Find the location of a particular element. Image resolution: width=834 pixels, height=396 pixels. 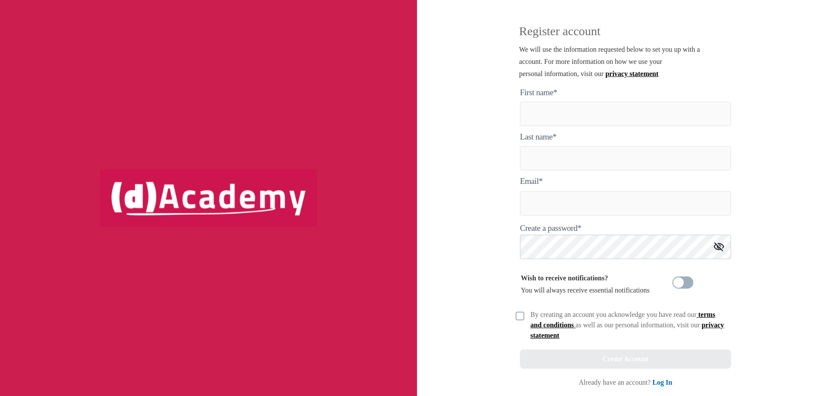

span: We will use the information requested below to set you up with a account. For more information on... is located at coordinates (609, 61).